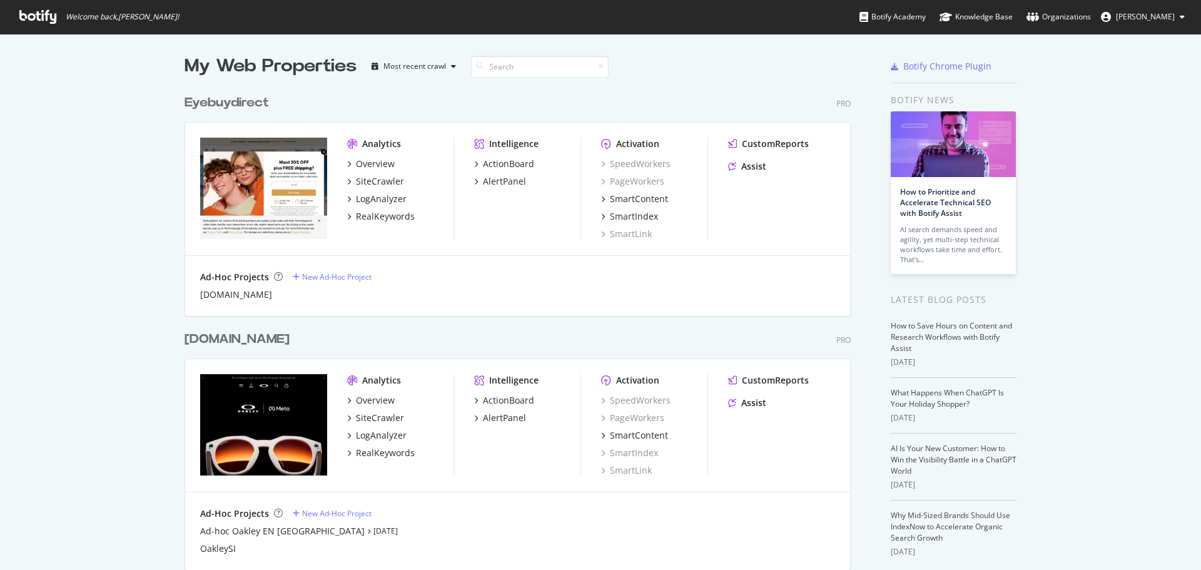 Image resolution: width=1201 pixels, height=570 pixels. What do you see at coordinates (976, 17) in the screenshot?
I see `div: Knowledge Base` at bounding box center [976, 17].